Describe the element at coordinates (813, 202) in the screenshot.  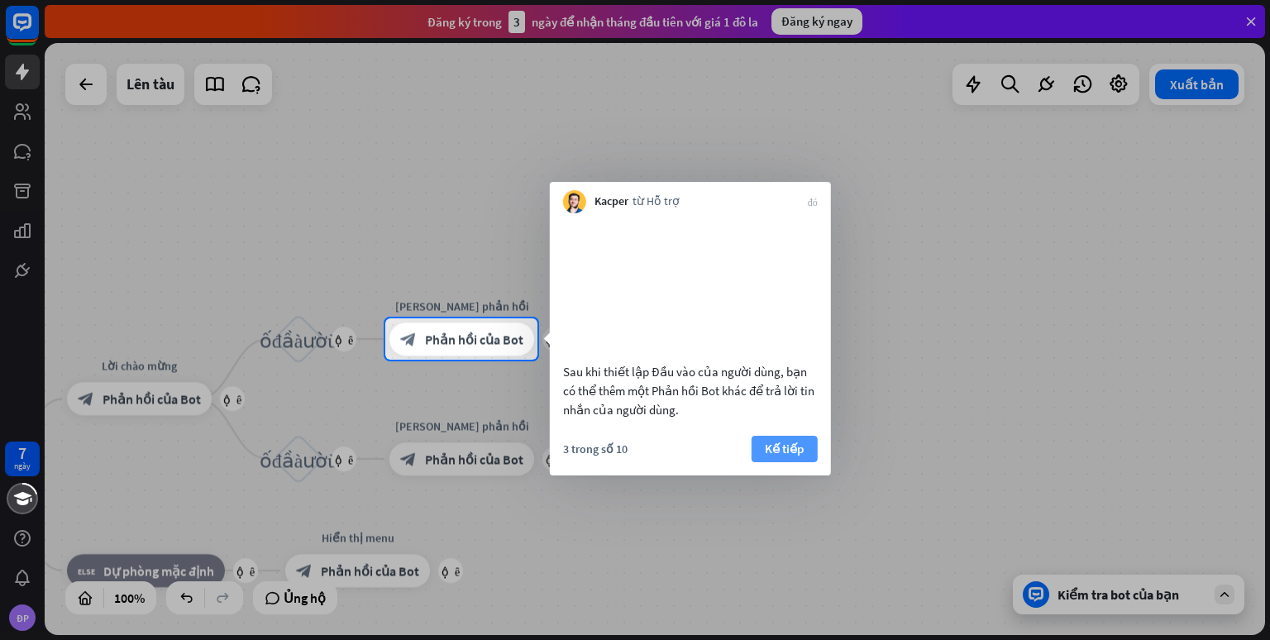
I see `font: đóng` at that location.